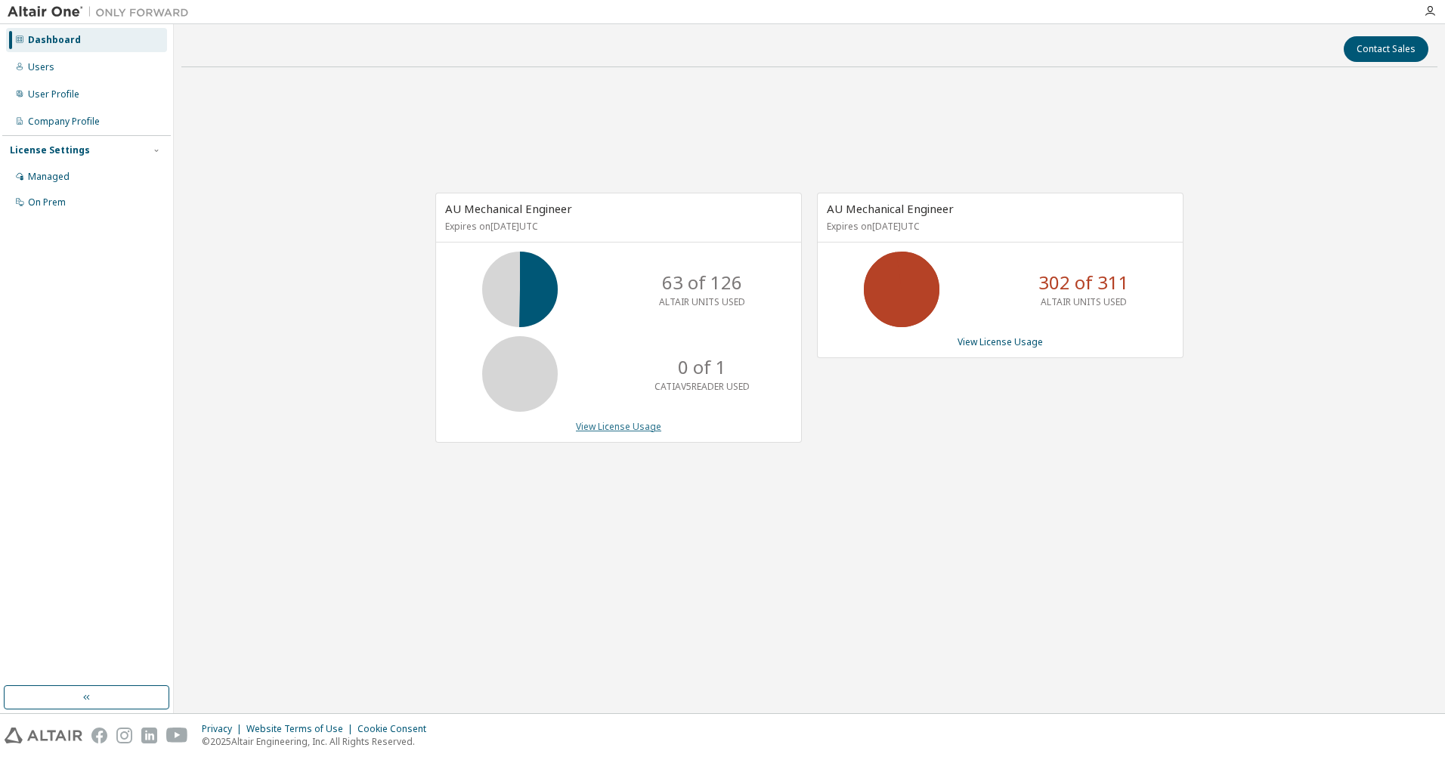 The height and width of the screenshot is (757, 1445). I want to click on img: Altair One, so click(102, 12).